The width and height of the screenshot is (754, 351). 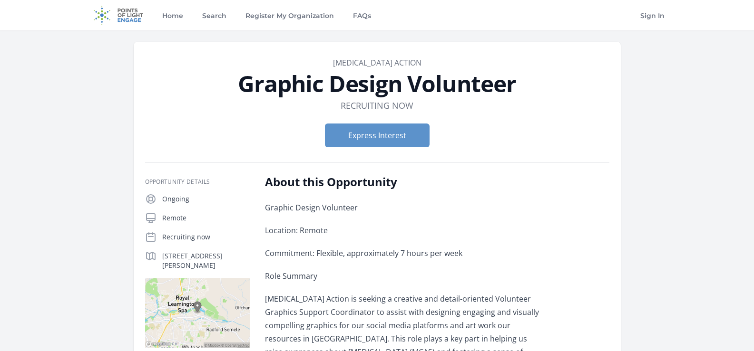 I want to click on p: Commitment: Flexible, approximately 7 hours per week, so click(x=404, y=253).